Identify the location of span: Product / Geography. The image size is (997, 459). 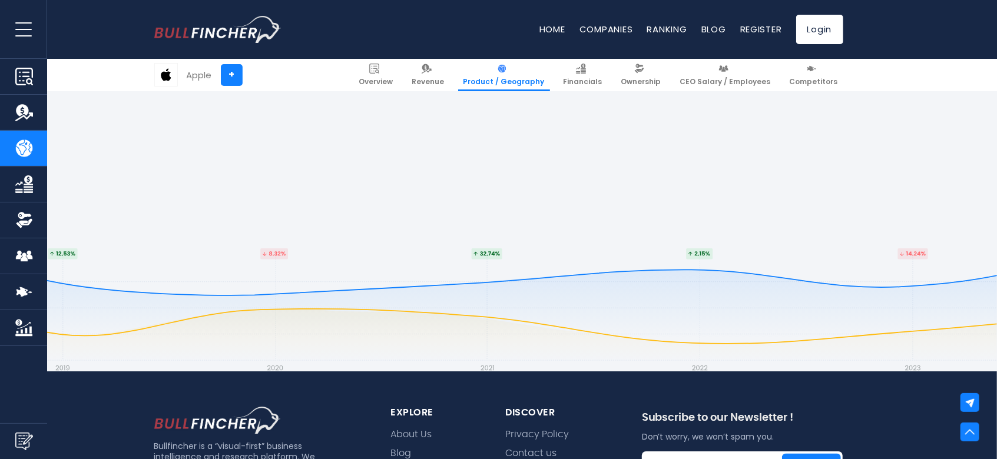
(504, 82).